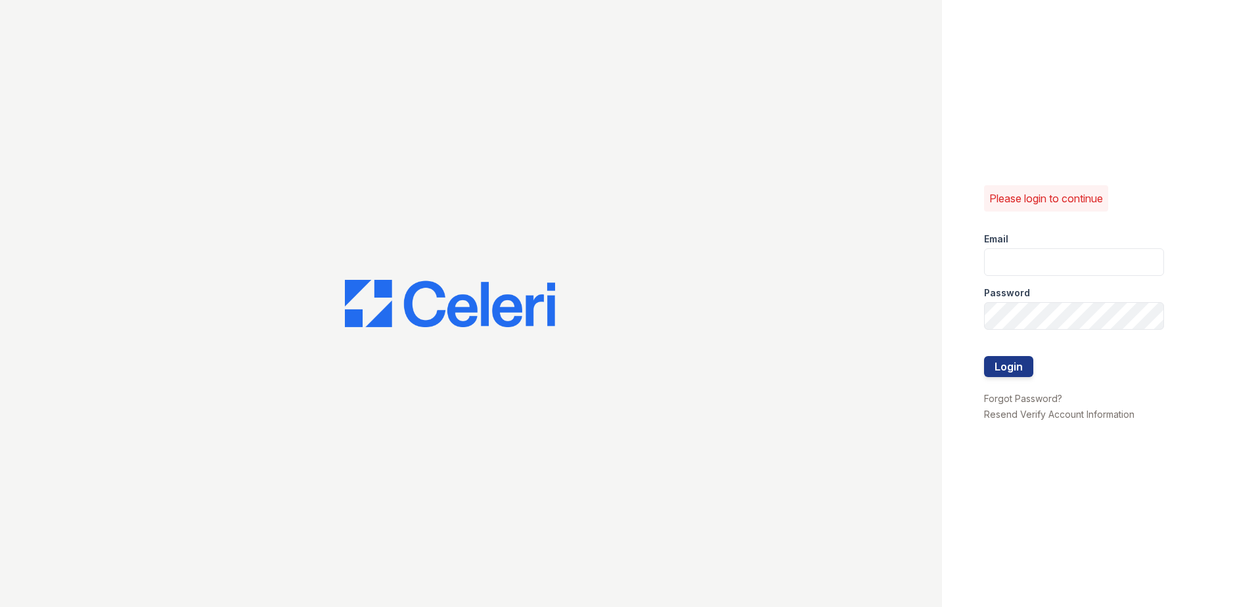 This screenshot has height=607, width=1256. I want to click on button: Login, so click(1008, 367).